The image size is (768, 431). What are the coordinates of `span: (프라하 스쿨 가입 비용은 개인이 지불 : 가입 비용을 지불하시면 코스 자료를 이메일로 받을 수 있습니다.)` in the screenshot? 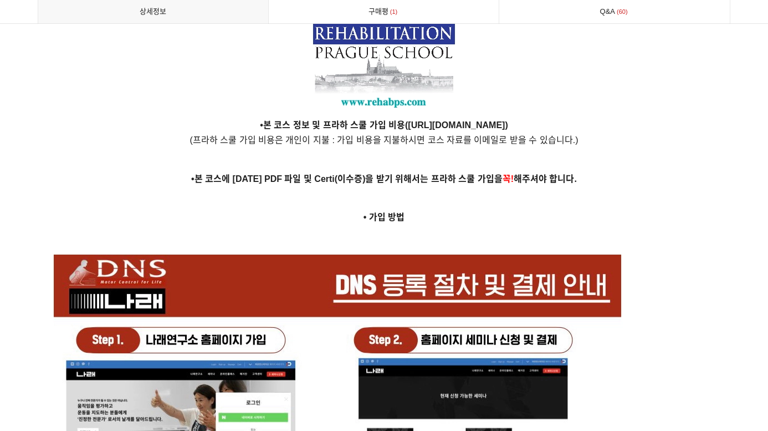 It's located at (384, 140).